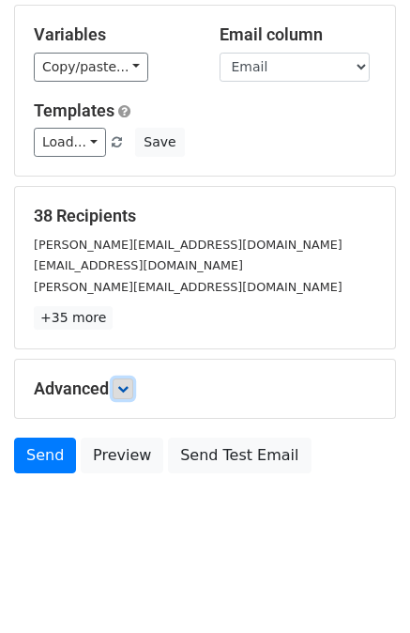 The image size is (410, 633). Describe the element at coordinates (113, 35) in the screenshot. I see `h5: Variables` at that location.